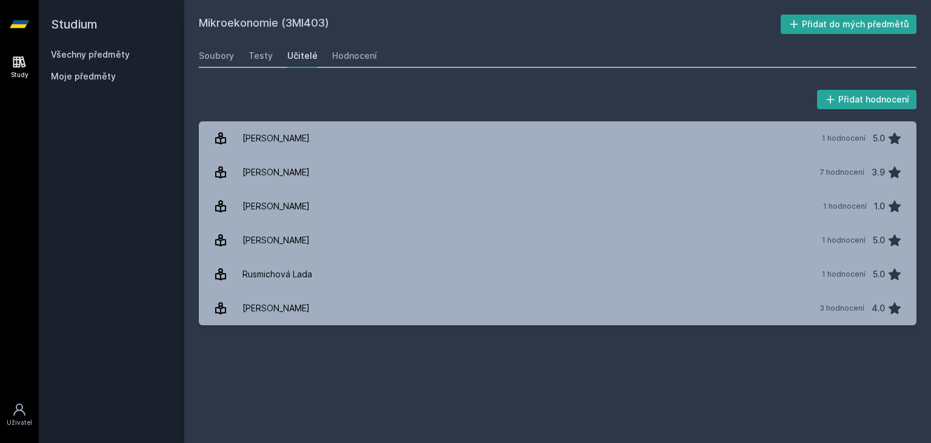 The image size is (931, 443). What do you see at coordinates (842, 308) in the screenshot?
I see `div: 3 hodnocení` at bounding box center [842, 308].